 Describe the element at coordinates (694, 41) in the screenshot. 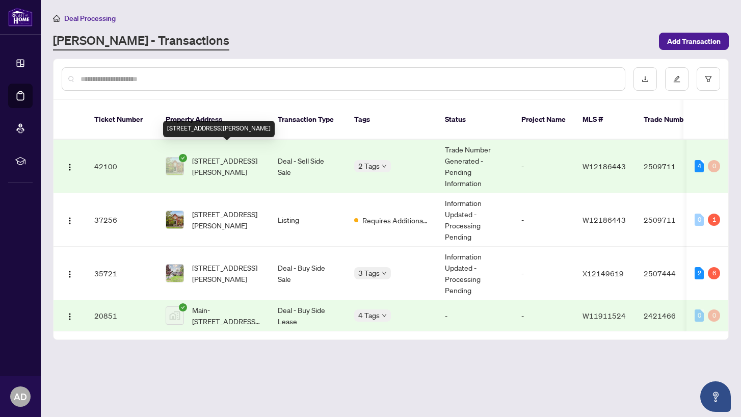

I see `span: Add Transaction` at that location.